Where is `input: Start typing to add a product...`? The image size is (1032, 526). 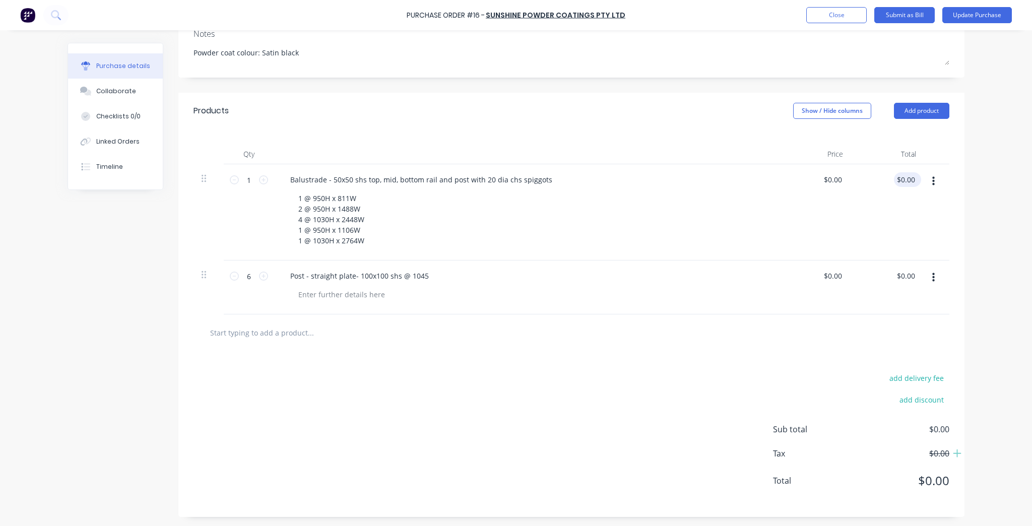 input: Start typing to add a product... is located at coordinates (310, 332).